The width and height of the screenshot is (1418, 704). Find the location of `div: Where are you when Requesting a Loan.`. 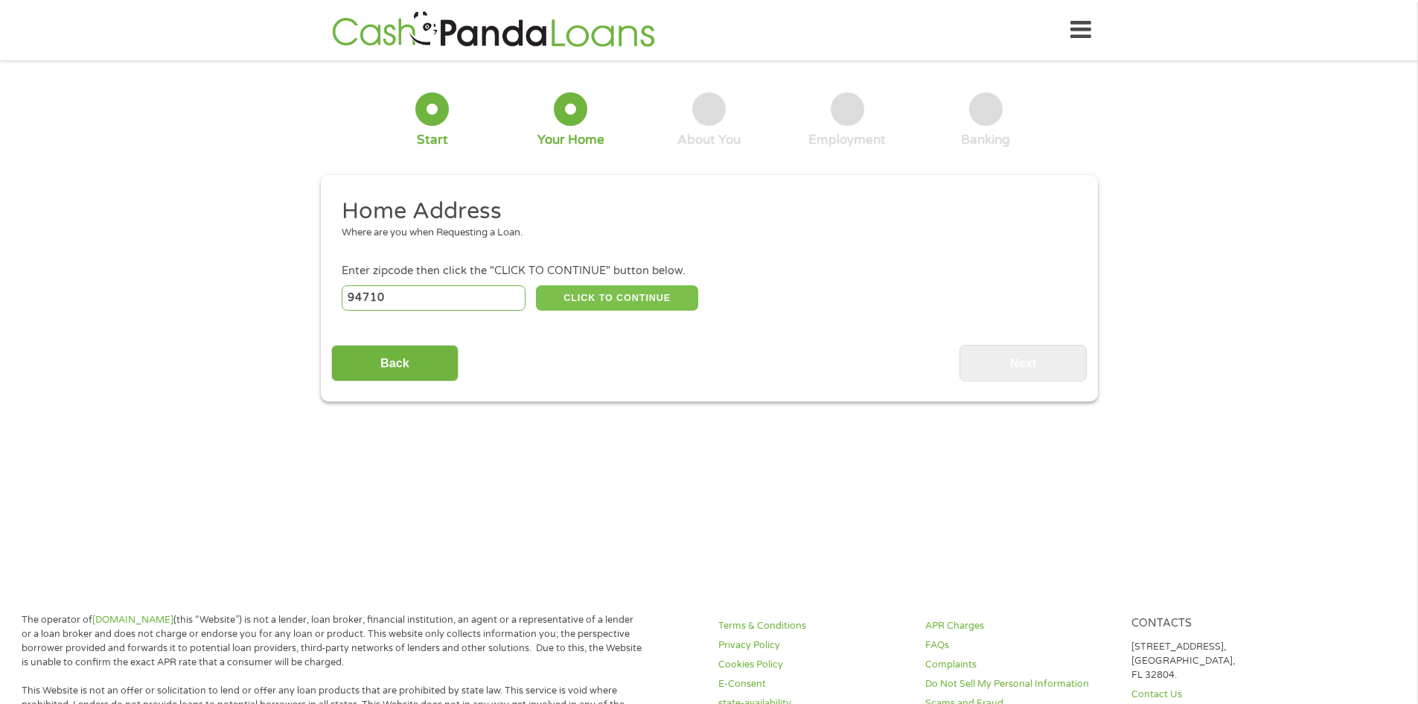

div: Where are you when Requesting a Loan. is located at coordinates (704, 233).